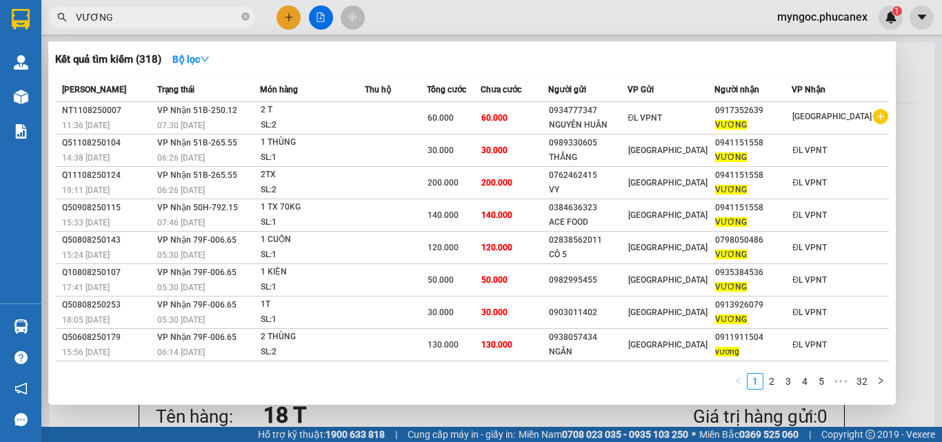  Describe the element at coordinates (771, 381) in the screenshot. I see `li: 2` at that location.